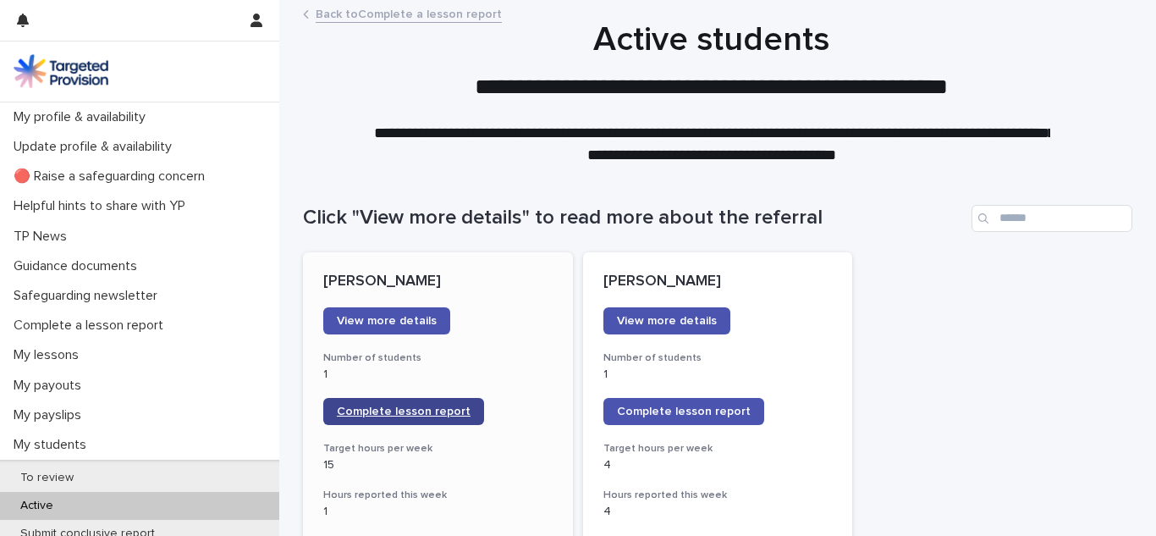 The height and width of the screenshot is (536, 1156). I want to click on p: Complete a lesson report, so click(91, 325).